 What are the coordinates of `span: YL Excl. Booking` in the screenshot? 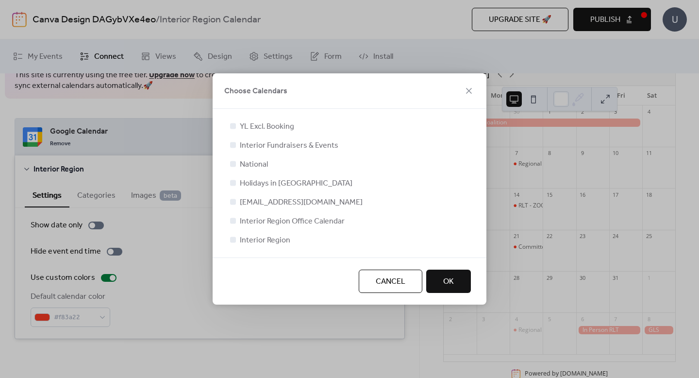 It's located at (267, 127).